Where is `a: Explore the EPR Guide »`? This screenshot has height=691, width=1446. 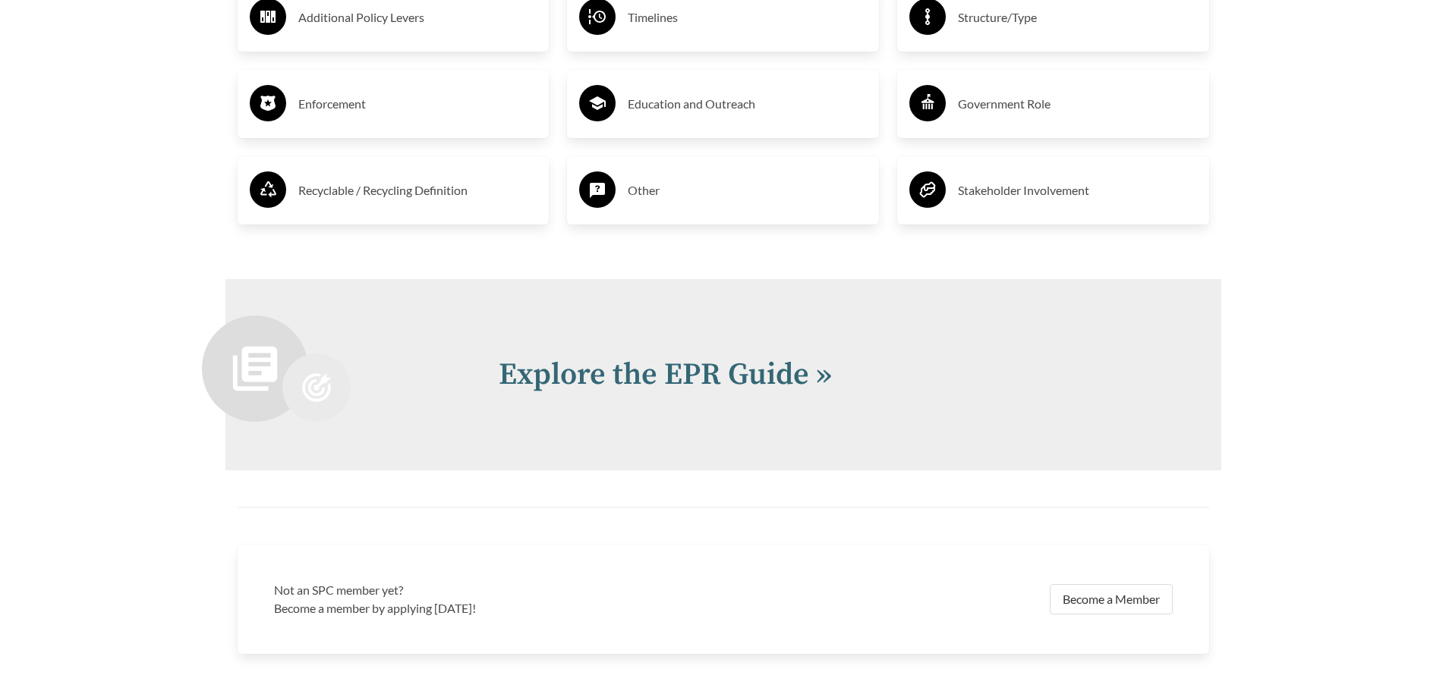 a: Explore the EPR Guide » is located at coordinates (665, 375).